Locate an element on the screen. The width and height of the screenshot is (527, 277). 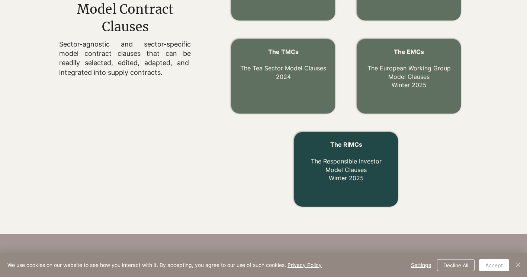
span: The EMCs is located at coordinates (409, 52).